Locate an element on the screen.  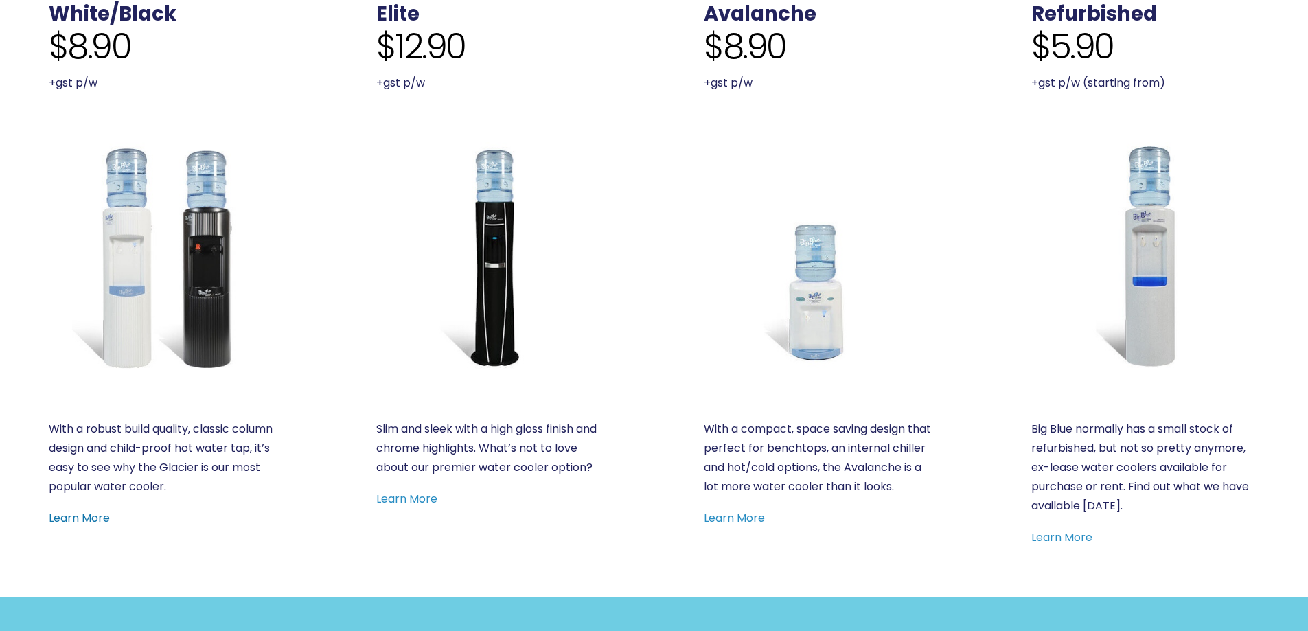
a: Everest Elite is located at coordinates (490, 256).